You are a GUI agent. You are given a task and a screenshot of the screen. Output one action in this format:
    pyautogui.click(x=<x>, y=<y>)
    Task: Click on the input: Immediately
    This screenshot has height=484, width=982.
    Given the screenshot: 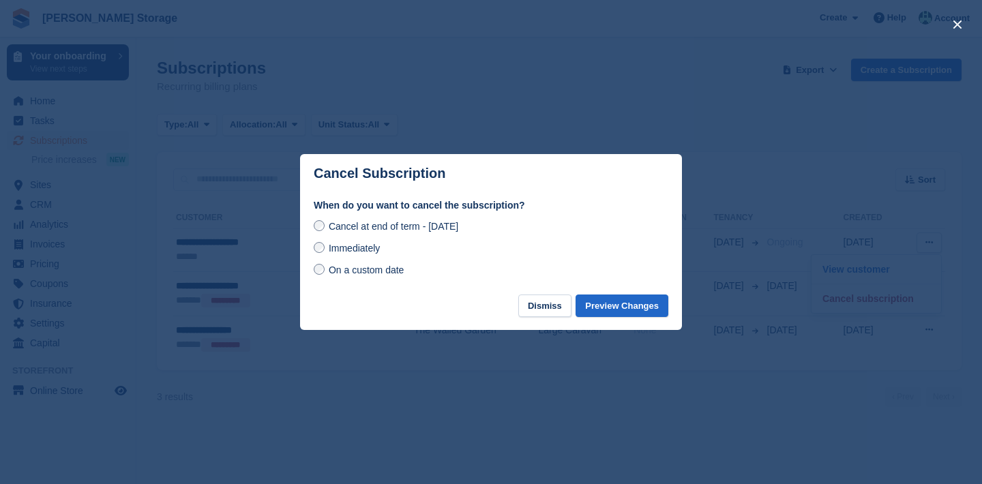 What is the action you would take?
    pyautogui.click(x=319, y=248)
    